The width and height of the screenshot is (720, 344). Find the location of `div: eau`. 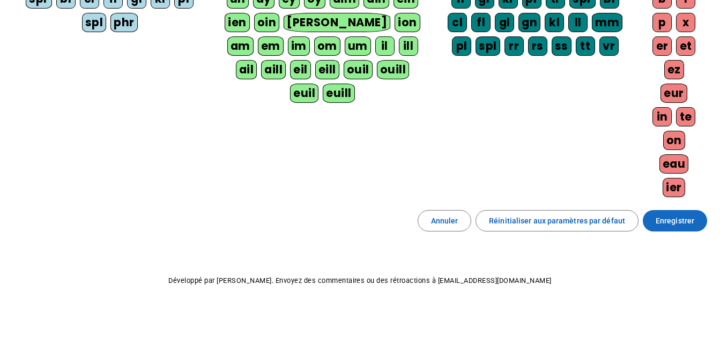

div: eau is located at coordinates (674, 164).